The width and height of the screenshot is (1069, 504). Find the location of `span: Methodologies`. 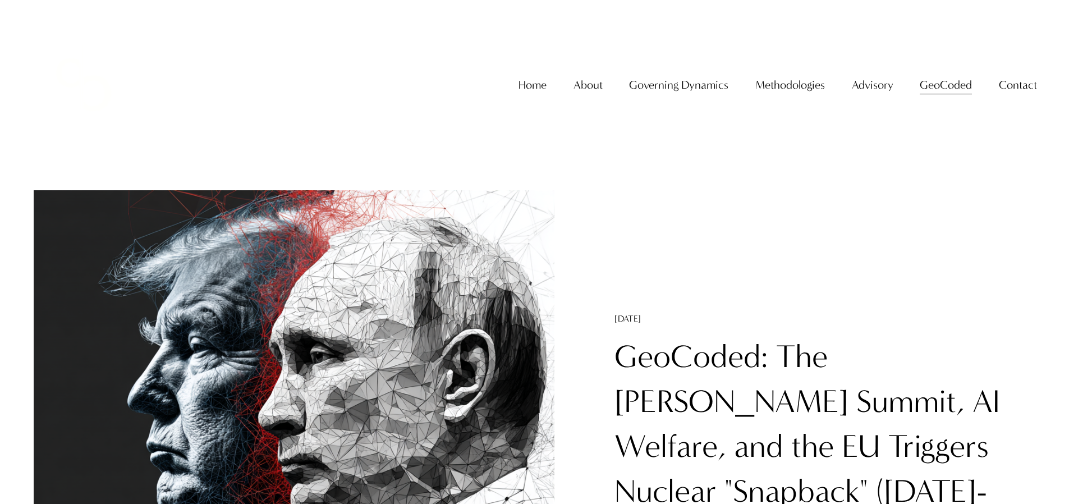

span: Methodologies is located at coordinates (790, 85).